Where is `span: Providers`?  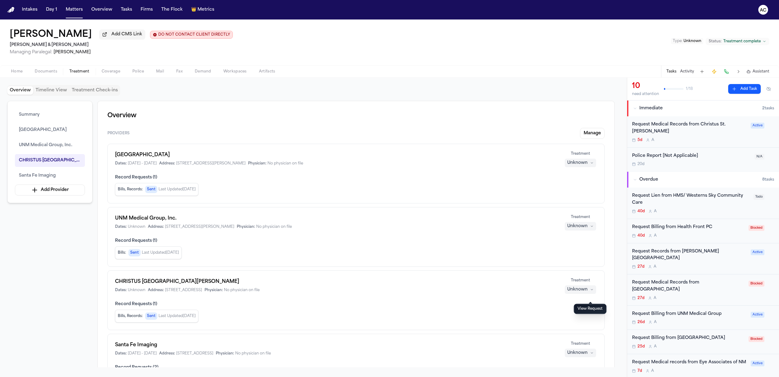
span: Providers is located at coordinates (118, 133).